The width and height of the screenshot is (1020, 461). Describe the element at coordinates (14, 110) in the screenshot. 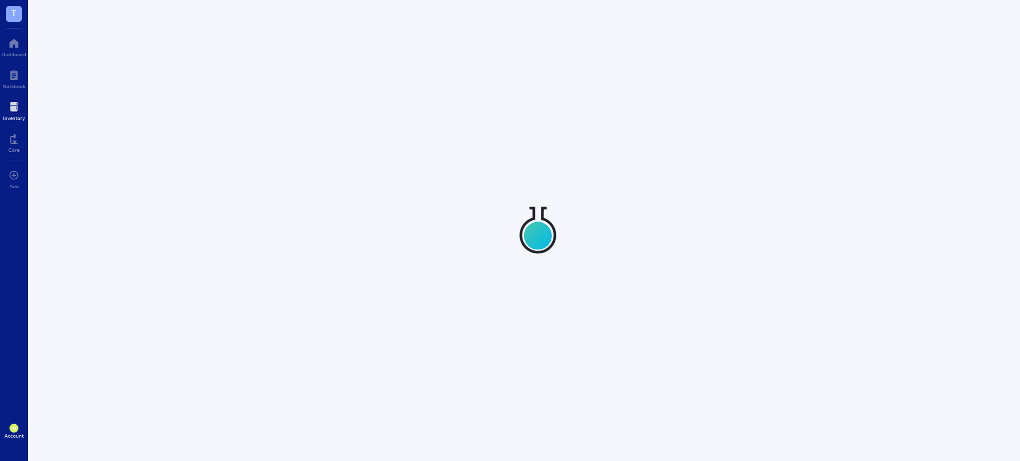

I see `a: Inventory` at that location.